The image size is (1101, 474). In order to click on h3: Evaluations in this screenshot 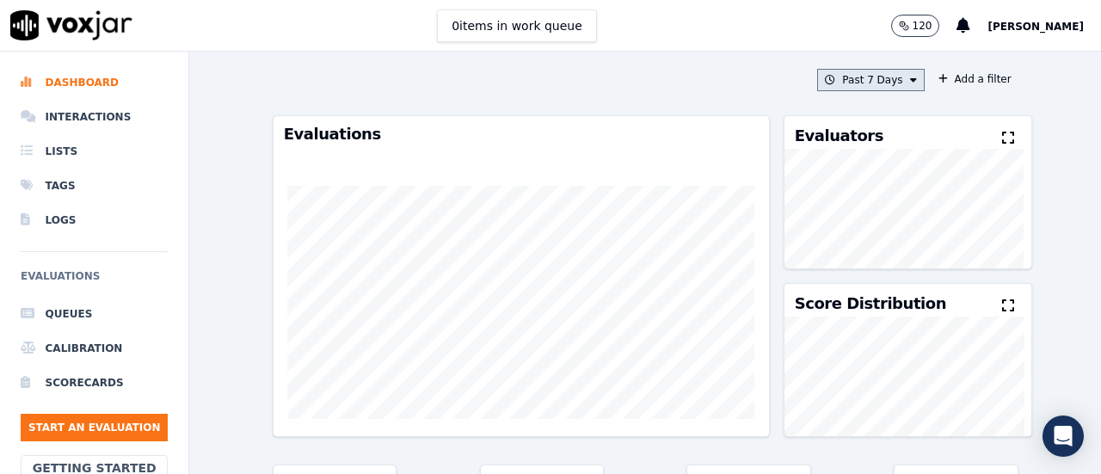, I will do `click(521, 134)`.